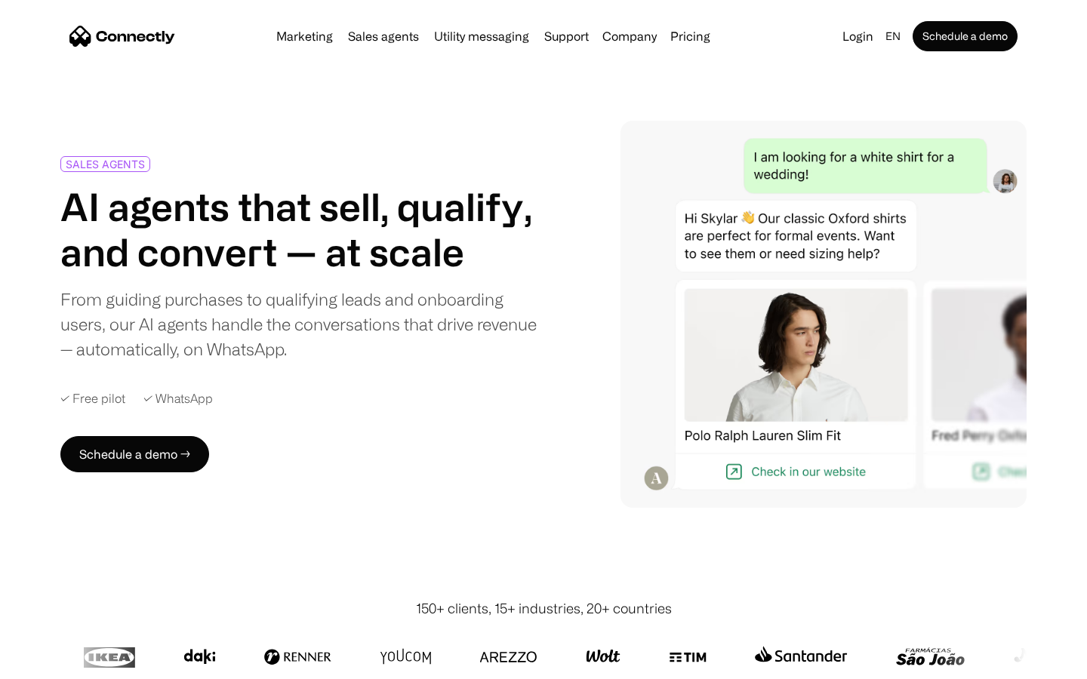 This screenshot has width=1087, height=679. Describe the element at coordinates (299, 324) in the screenshot. I see `div: From guiding purchases to qualifying leads and onboarding users, our AI agents handle the convers...` at that location.